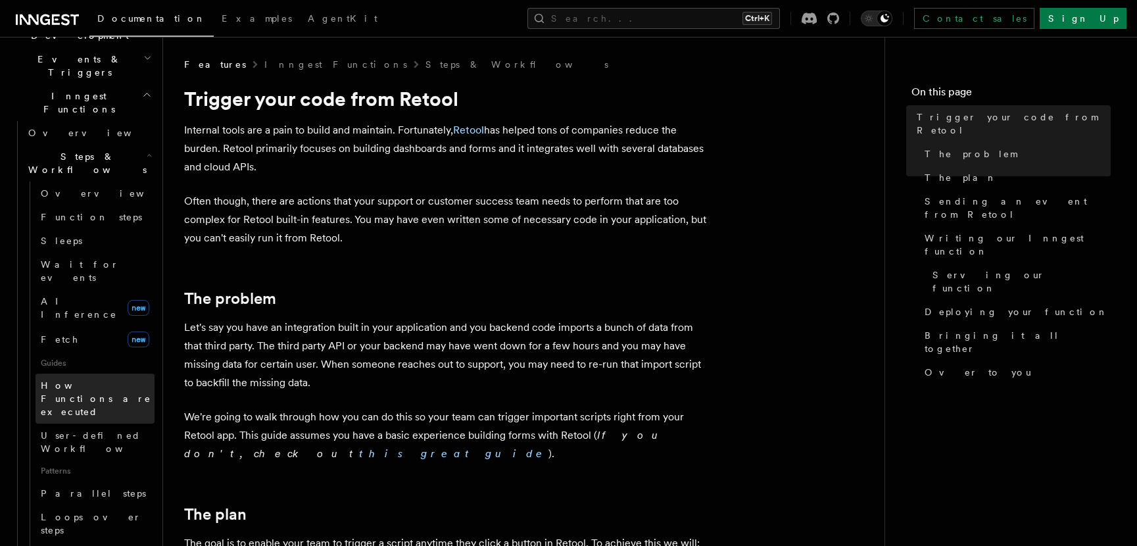  What do you see at coordinates (1021, 281) in the screenshot?
I see `span: Serving our function` at bounding box center [1021, 281].